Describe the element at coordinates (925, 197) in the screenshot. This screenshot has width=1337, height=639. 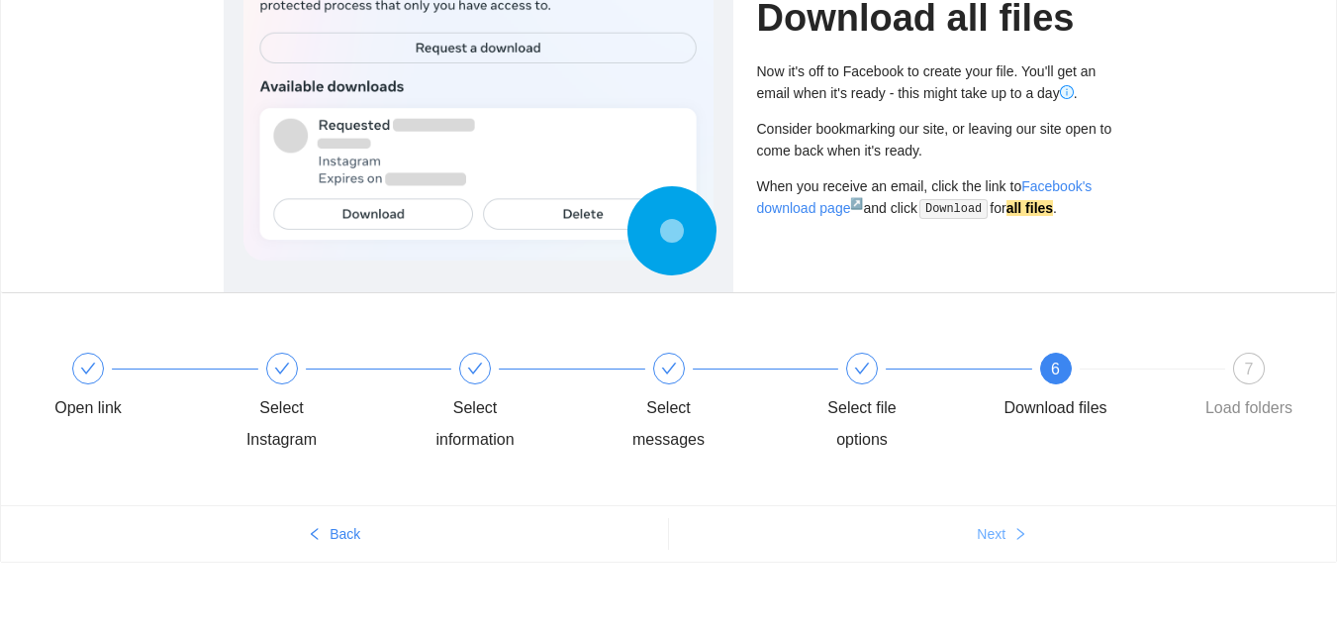
I see `a: Facebook's download page↗` at that location.